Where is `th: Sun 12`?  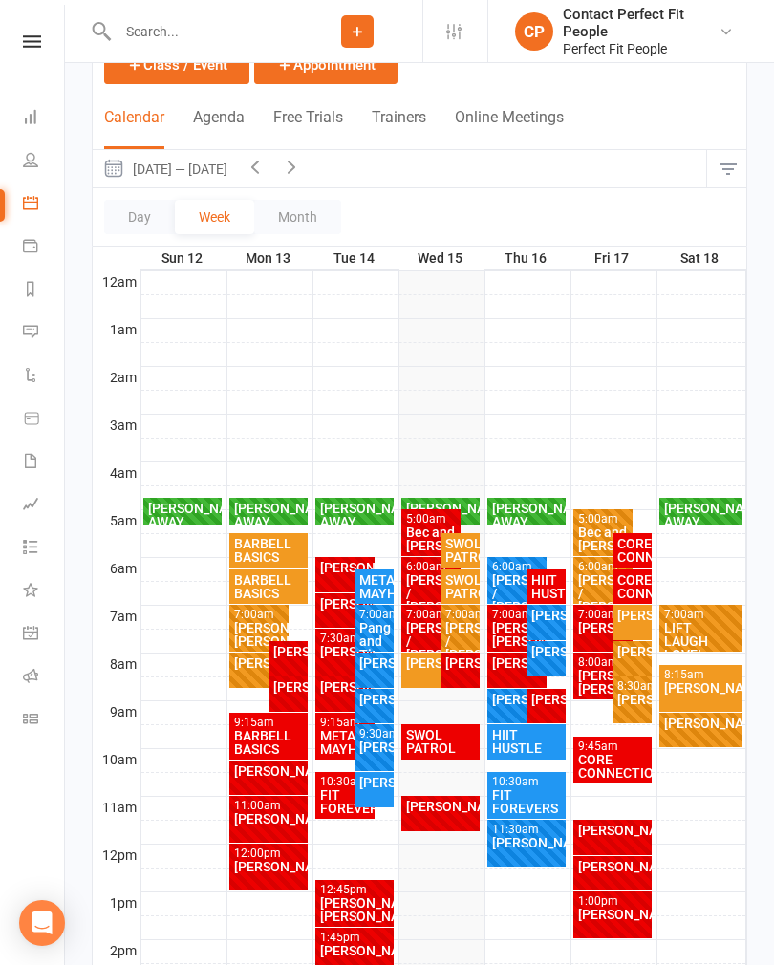 th: Sun 12 is located at coordinates (183, 258).